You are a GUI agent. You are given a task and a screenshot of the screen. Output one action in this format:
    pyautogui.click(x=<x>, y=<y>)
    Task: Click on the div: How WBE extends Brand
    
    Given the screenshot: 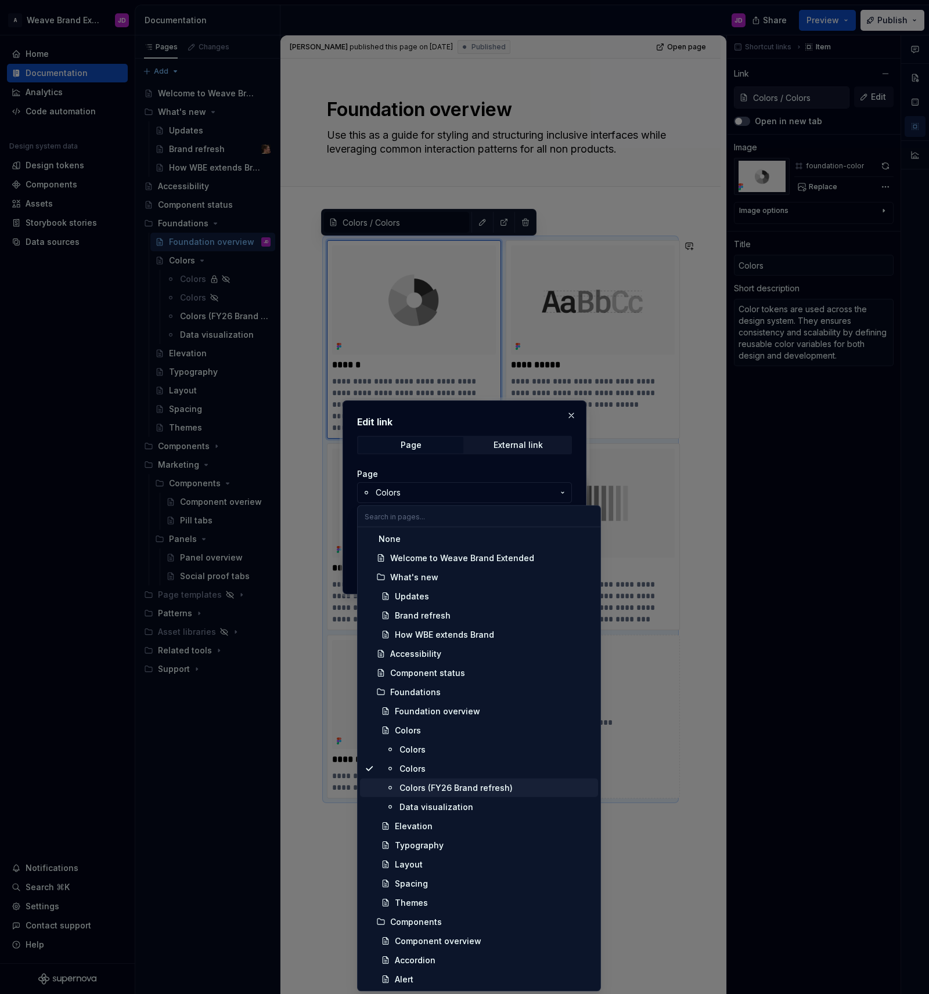 What is the action you would take?
    pyautogui.click(x=444, y=635)
    